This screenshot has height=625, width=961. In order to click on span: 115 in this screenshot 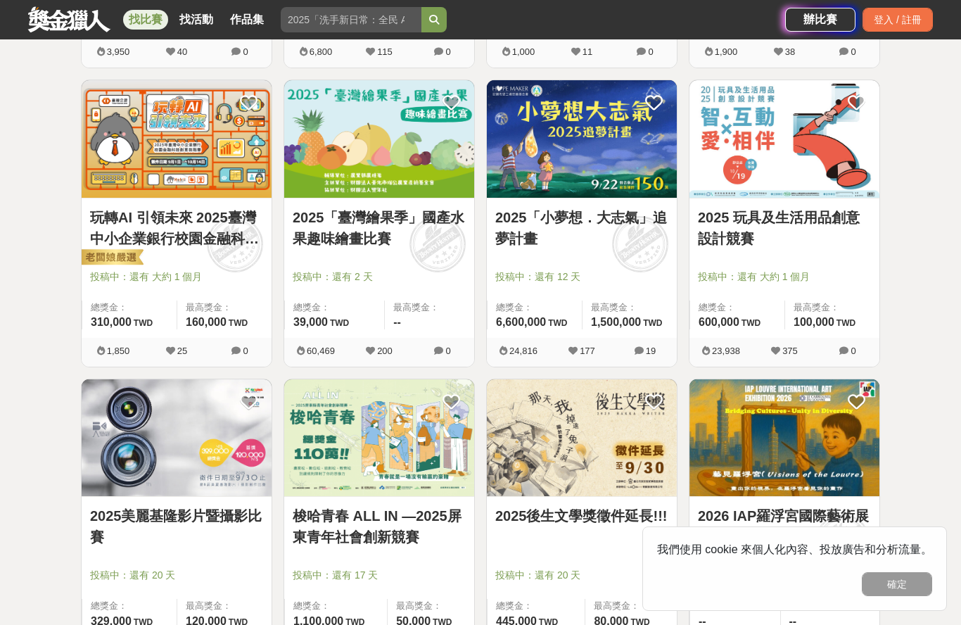, I will do `click(385, 51)`.